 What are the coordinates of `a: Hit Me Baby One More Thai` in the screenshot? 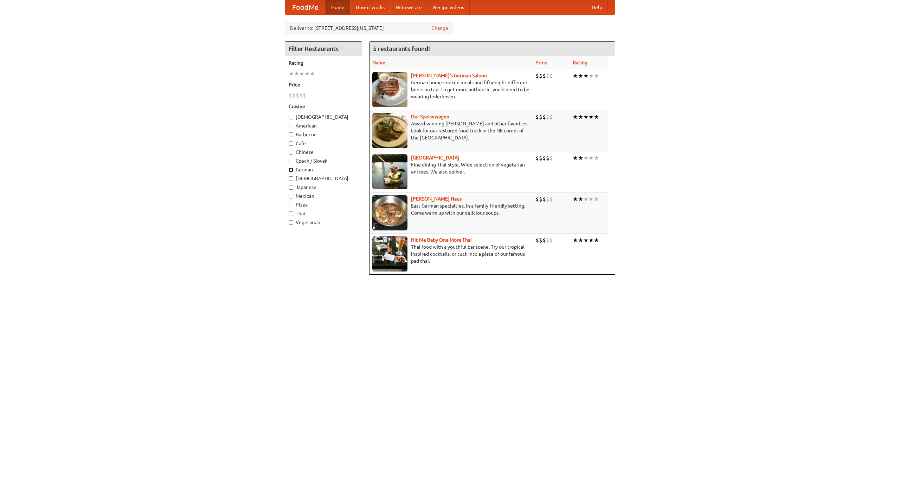 It's located at (441, 240).